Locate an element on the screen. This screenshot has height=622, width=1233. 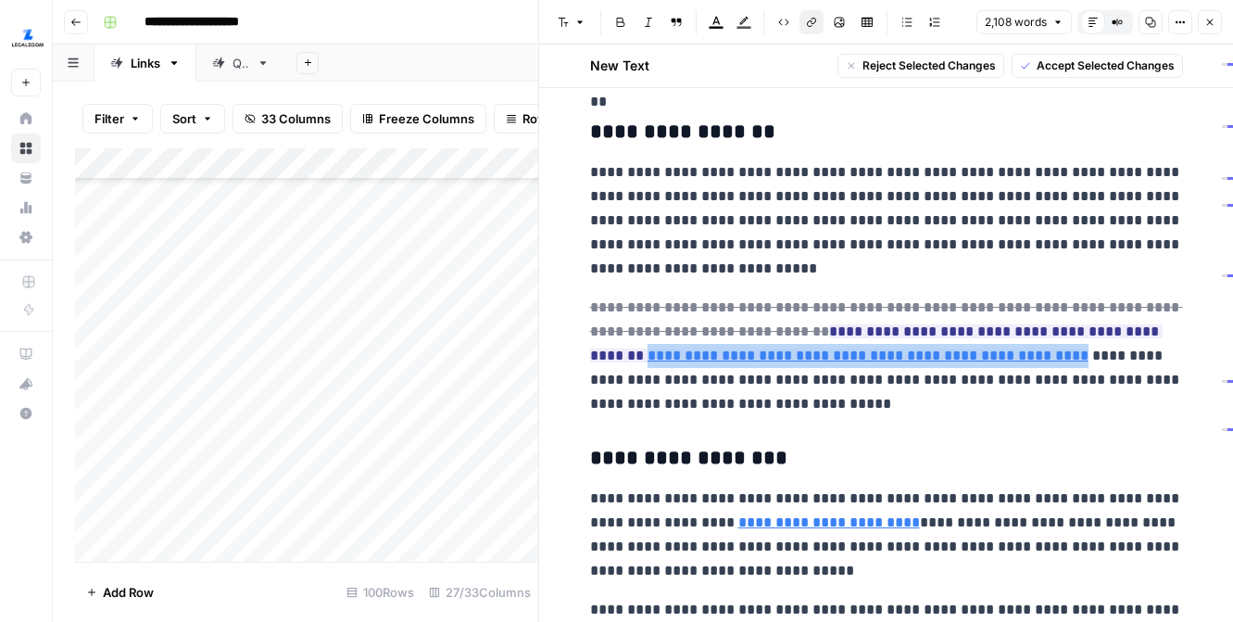
span: Reject Selected Changes is located at coordinates (929, 66).